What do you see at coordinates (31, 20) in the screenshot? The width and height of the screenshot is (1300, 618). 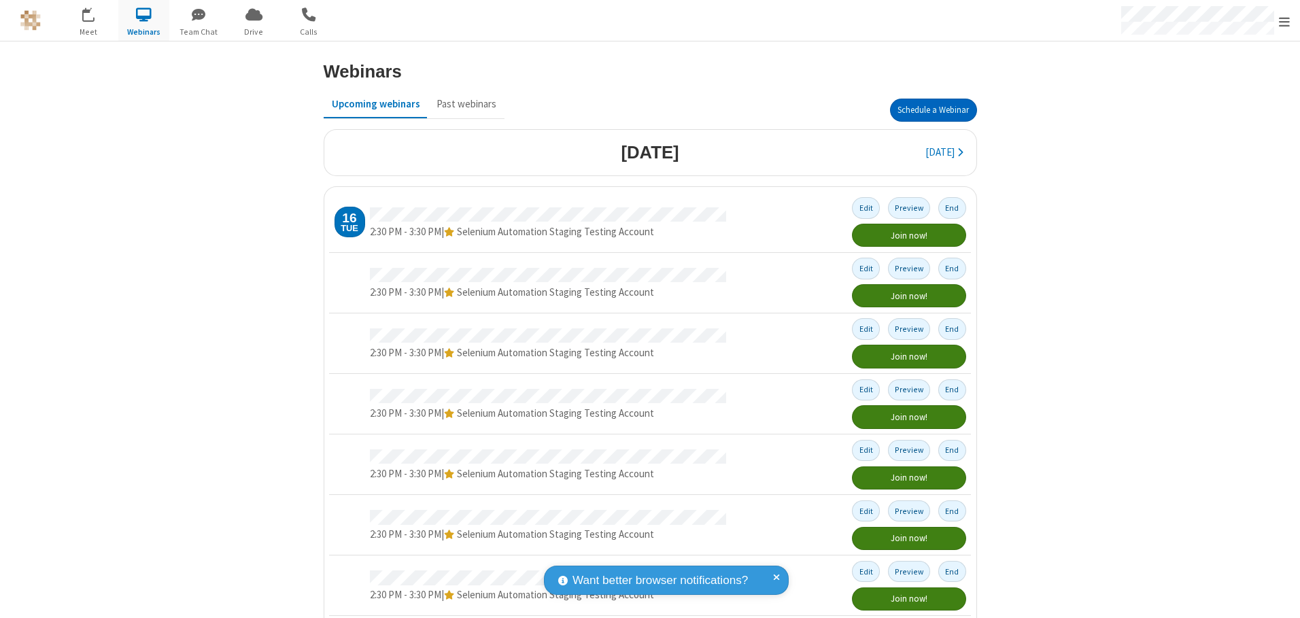 I see `img: QA Selenium DO NOT DELETE OR CHANGE` at bounding box center [31, 20].